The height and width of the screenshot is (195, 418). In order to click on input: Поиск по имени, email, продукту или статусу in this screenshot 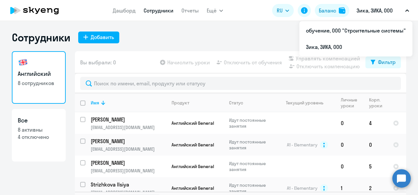, I will do `click(240, 83)`.